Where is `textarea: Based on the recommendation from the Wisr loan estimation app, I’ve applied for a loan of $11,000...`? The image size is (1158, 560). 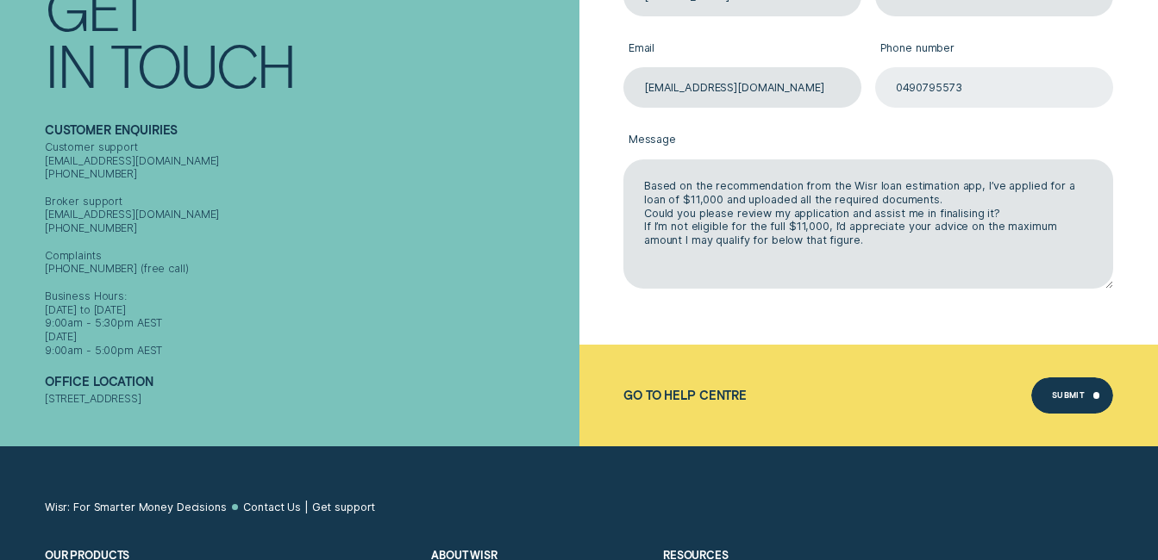
textarea: Based on the recommendation from the Wisr loan estimation app, I’ve applied for a loan of $11,000... is located at coordinates (868, 224).